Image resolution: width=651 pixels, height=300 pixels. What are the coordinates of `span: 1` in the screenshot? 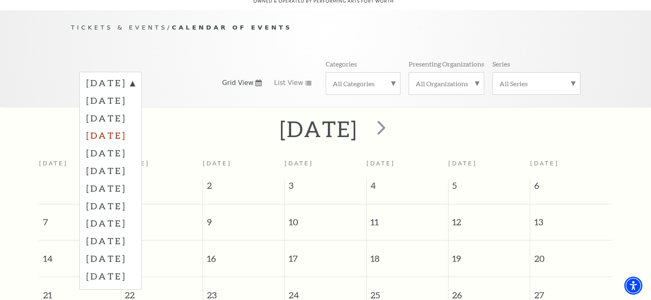 It's located at (162, 188).